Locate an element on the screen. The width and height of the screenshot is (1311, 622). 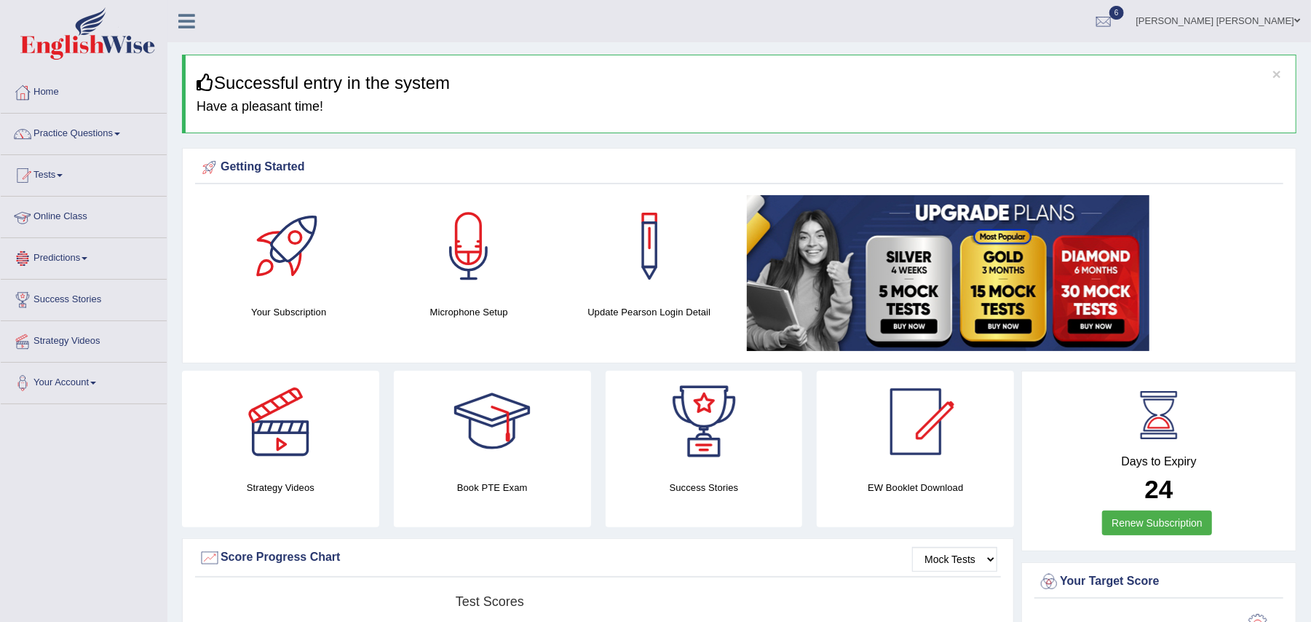
a: Renew Subscription is located at coordinates (1157, 523).